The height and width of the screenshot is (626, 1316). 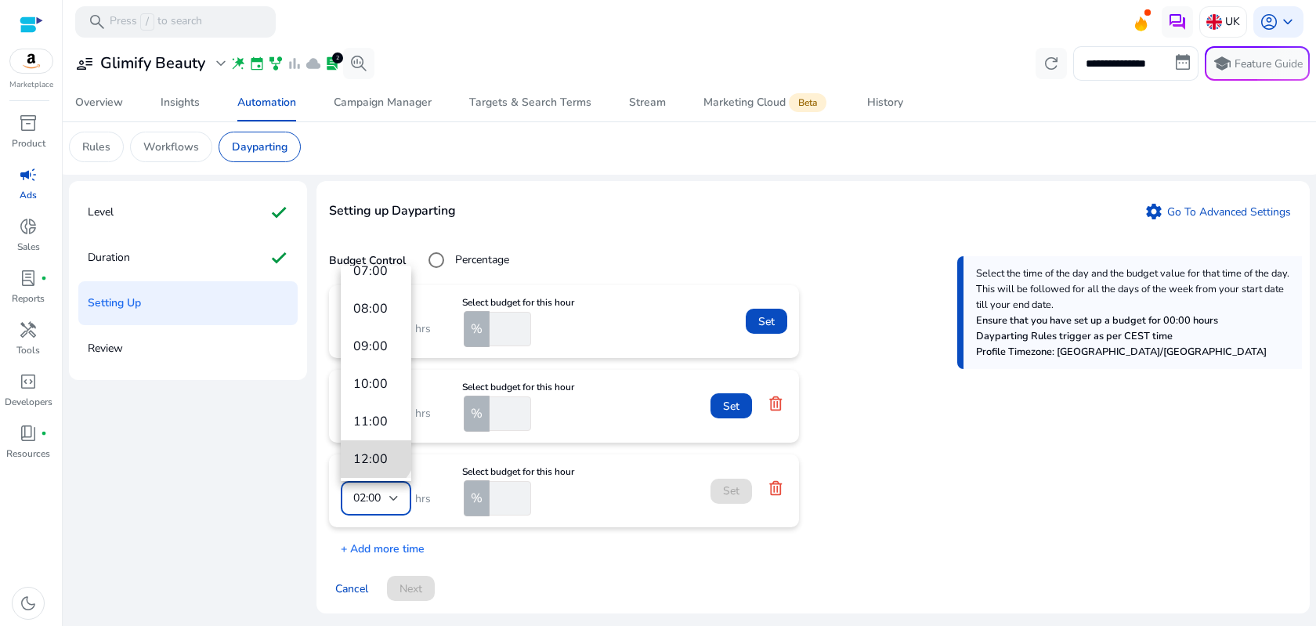 What do you see at coordinates (376, 309) in the screenshot?
I see `span: 08:00` at bounding box center [376, 309].